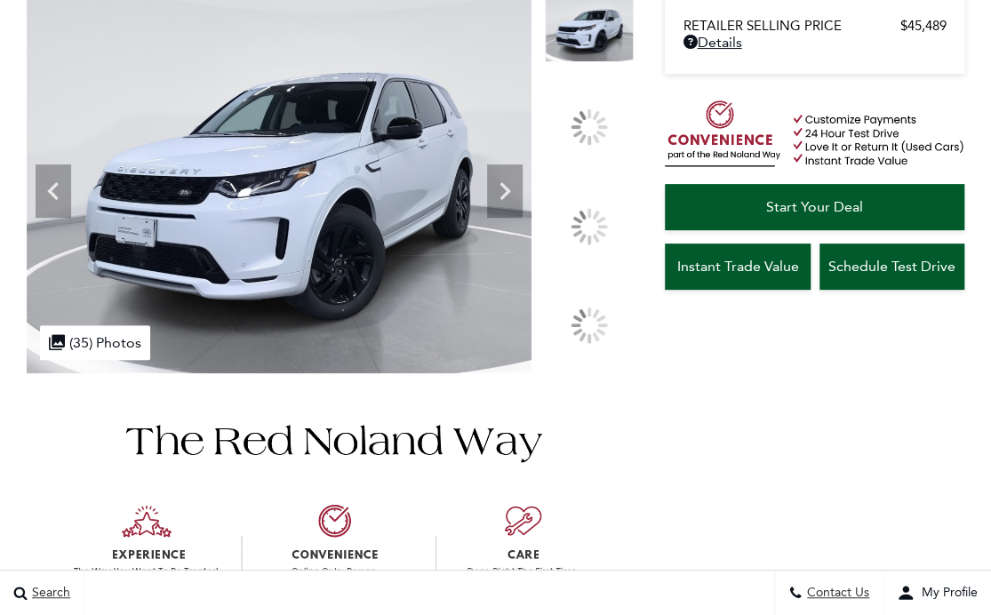 The height and width of the screenshot is (615, 991). Describe the element at coordinates (814, 207) in the screenshot. I see `a: Start Your Deal` at that location.